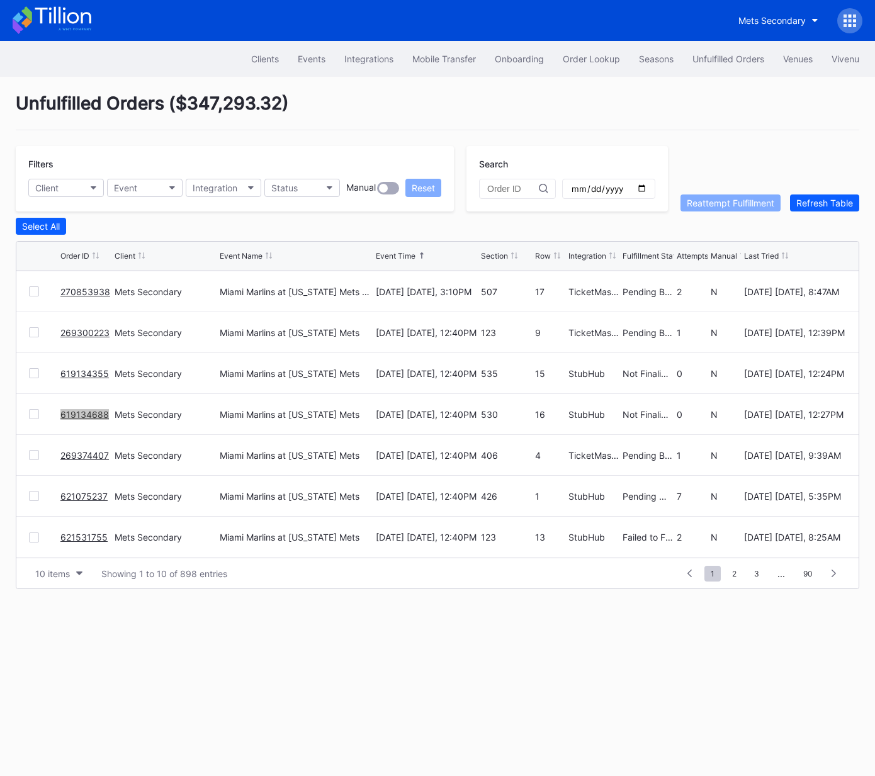  Describe the element at coordinates (494, 256) in the screenshot. I see `div: Section` at that location.